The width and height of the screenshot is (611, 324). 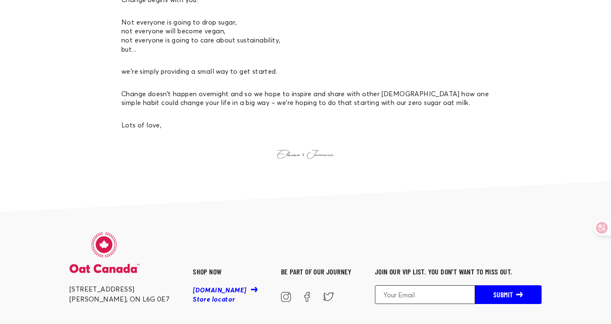 What do you see at coordinates (306, 36) in the screenshot?
I see `div: Not everyone is going to drop sugar, not everyone will become vegan, not everyone is going to car...` at bounding box center [306, 36].